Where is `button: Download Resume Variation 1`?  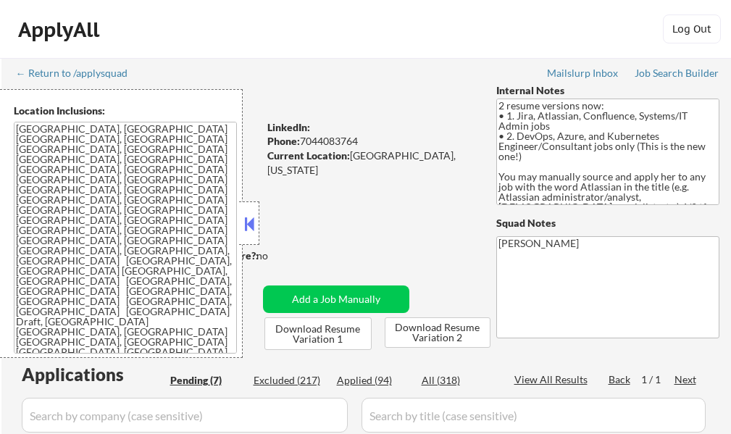
button: Download Resume Variation 1 is located at coordinates (318, 333).